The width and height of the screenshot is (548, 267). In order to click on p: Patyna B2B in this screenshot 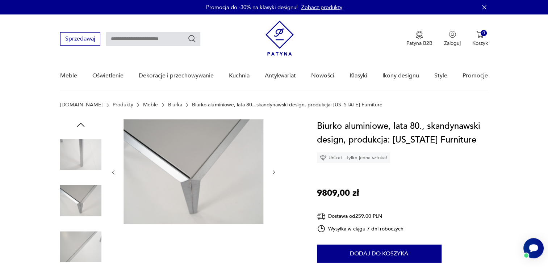, I will do `click(419, 43)`.